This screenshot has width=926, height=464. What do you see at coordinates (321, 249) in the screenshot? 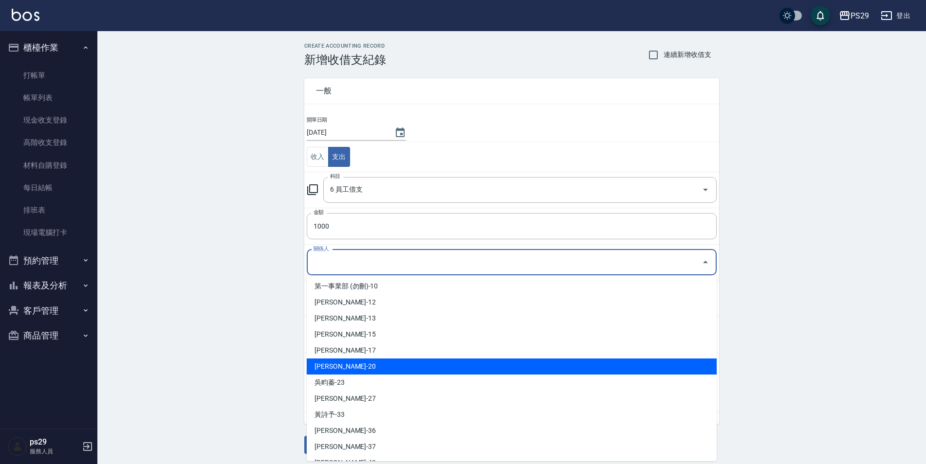
I see `label: 關係人` at bounding box center [321, 249].